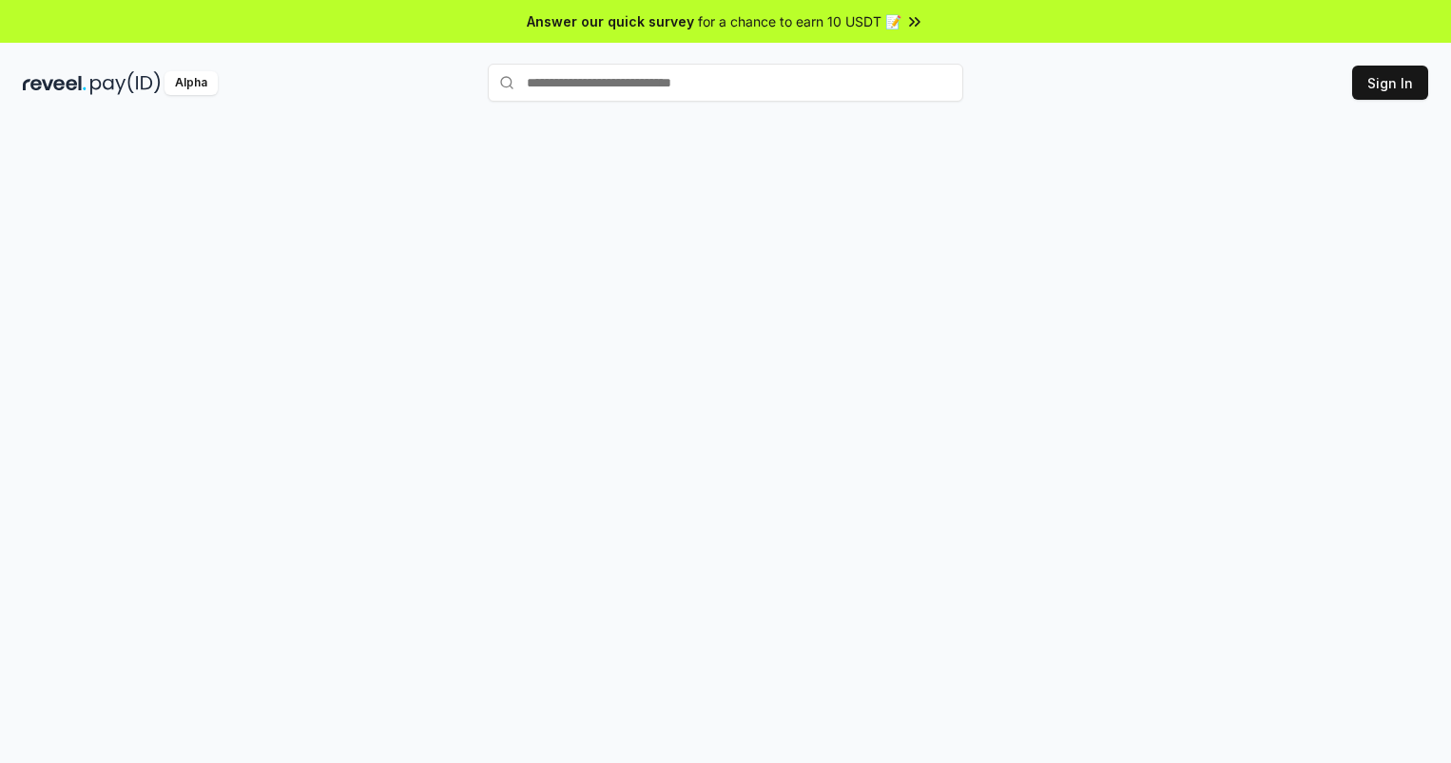  I want to click on div: Alpha, so click(191, 83).